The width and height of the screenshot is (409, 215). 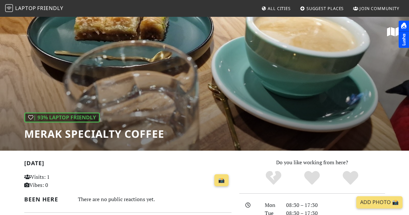 What do you see at coordinates (273, 178) in the screenshot?
I see `div: No` at bounding box center [273, 178].